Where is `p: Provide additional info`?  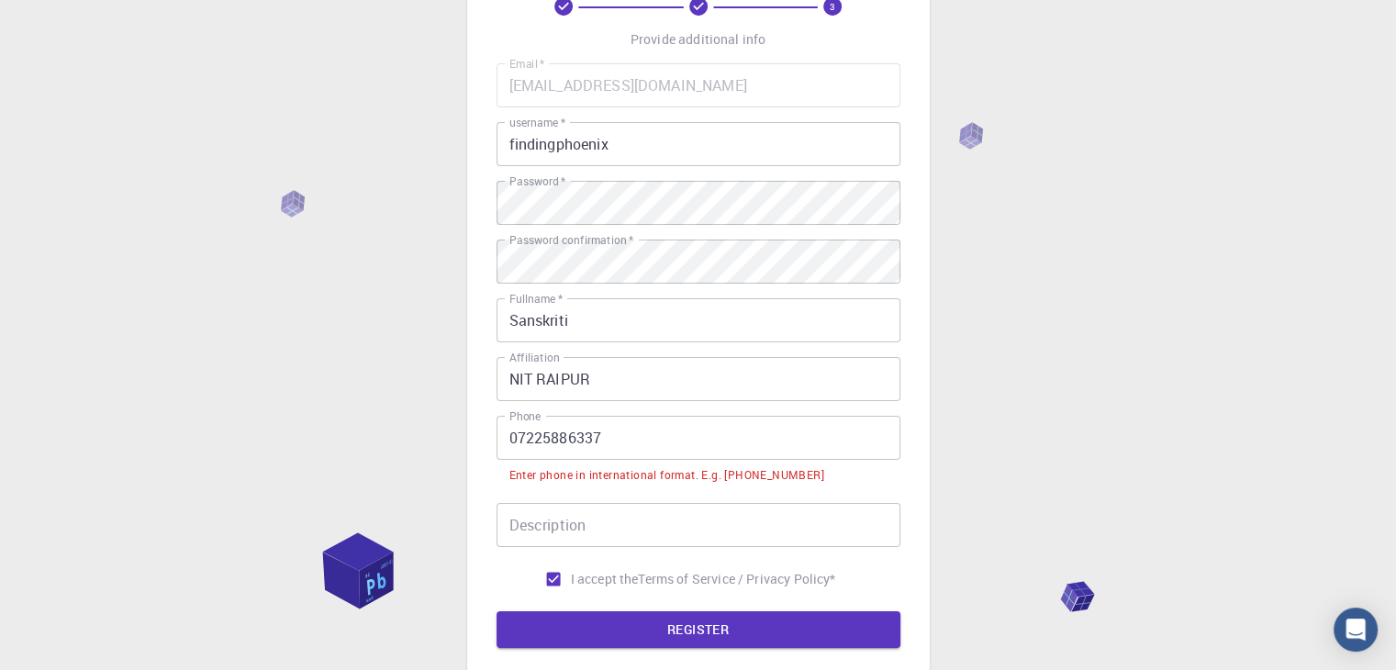 p: Provide additional info is located at coordinates (698, 39).